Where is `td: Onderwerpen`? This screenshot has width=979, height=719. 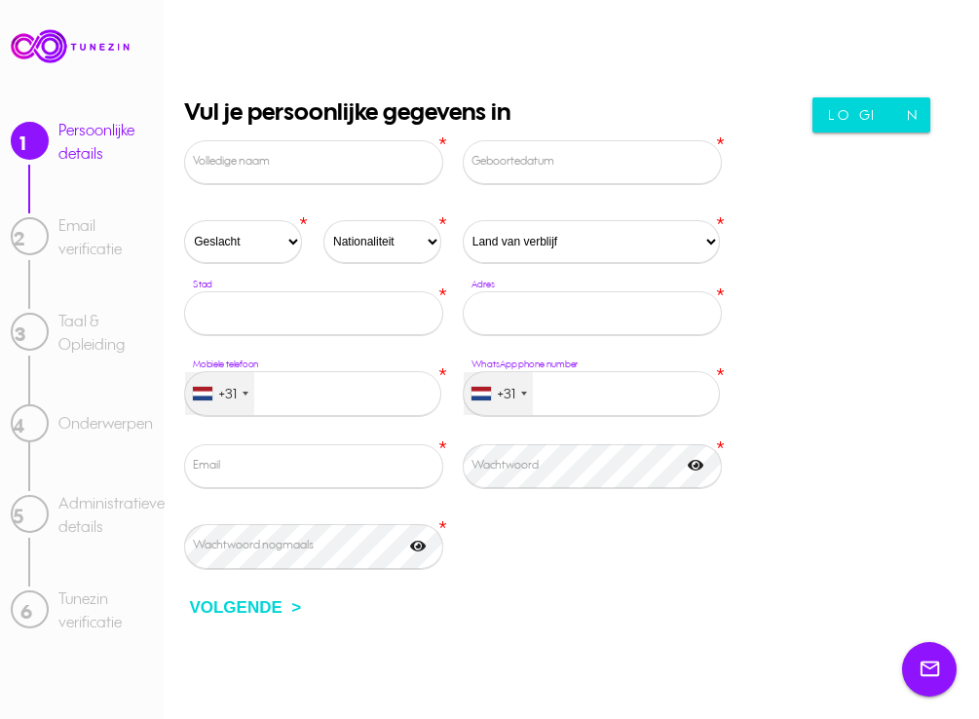 td: Onderwerpen is located at coordinates (100, 423).